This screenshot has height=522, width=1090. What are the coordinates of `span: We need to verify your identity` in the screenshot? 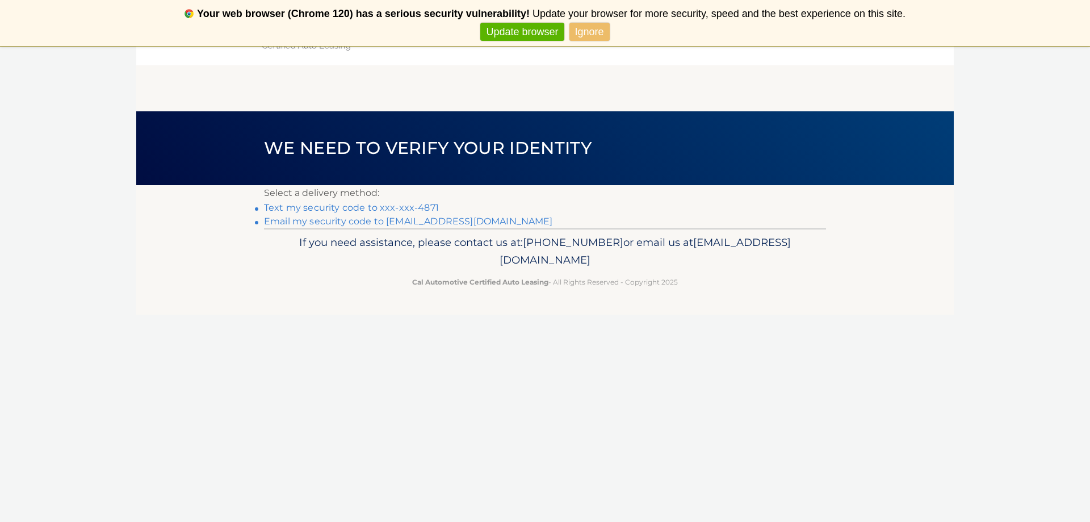 It's located at (428, 148).